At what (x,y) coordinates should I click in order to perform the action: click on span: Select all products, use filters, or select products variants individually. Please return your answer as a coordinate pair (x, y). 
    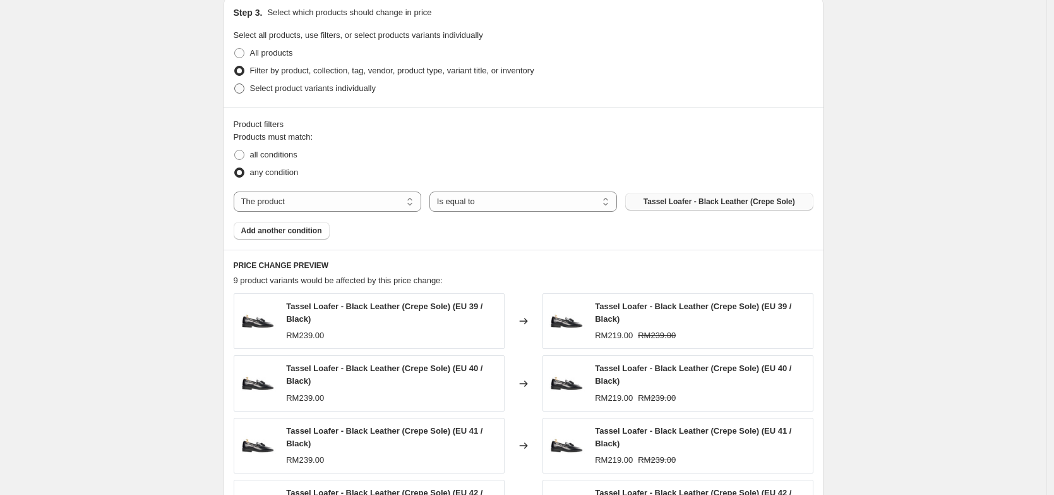
    Looking at the image, I should click on (358, 35).